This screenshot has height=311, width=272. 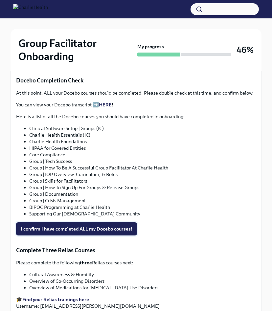 I want to click on li: Cultural Awareness & Humility, so click(x=142, y=274).